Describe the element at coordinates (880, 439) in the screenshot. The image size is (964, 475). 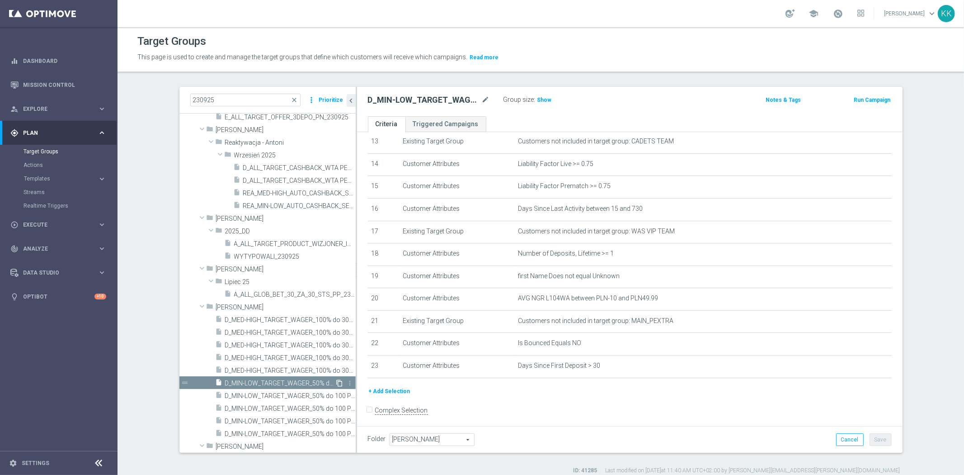
I see `button: Save` at that location.